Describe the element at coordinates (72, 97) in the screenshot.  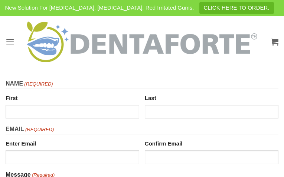
I see `label: First` at that location.